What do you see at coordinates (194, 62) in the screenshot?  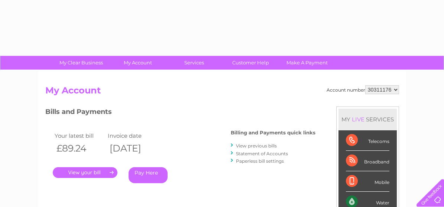 I see `a: Services` at bounding box center [194, 62].